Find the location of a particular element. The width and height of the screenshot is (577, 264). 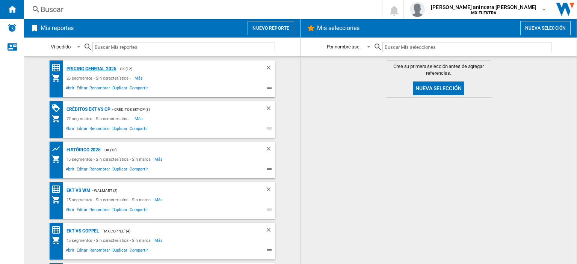

input: Buscar Mis selecciones is located at coordinates (467, 47).